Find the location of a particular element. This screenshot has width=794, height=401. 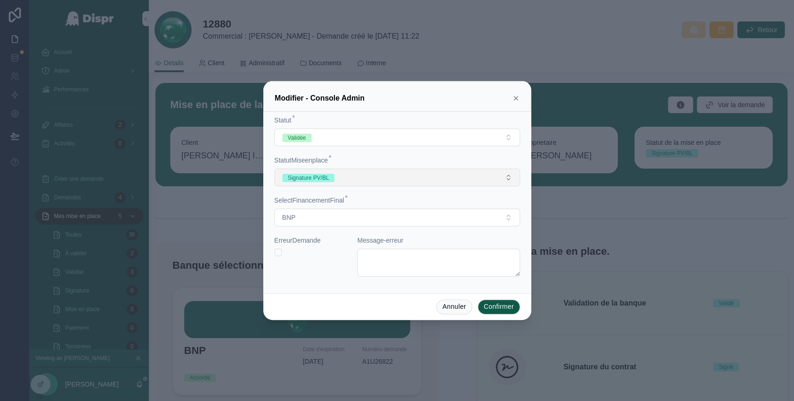

span: SelectFinancementFinal is located at coordinates (309, 200).